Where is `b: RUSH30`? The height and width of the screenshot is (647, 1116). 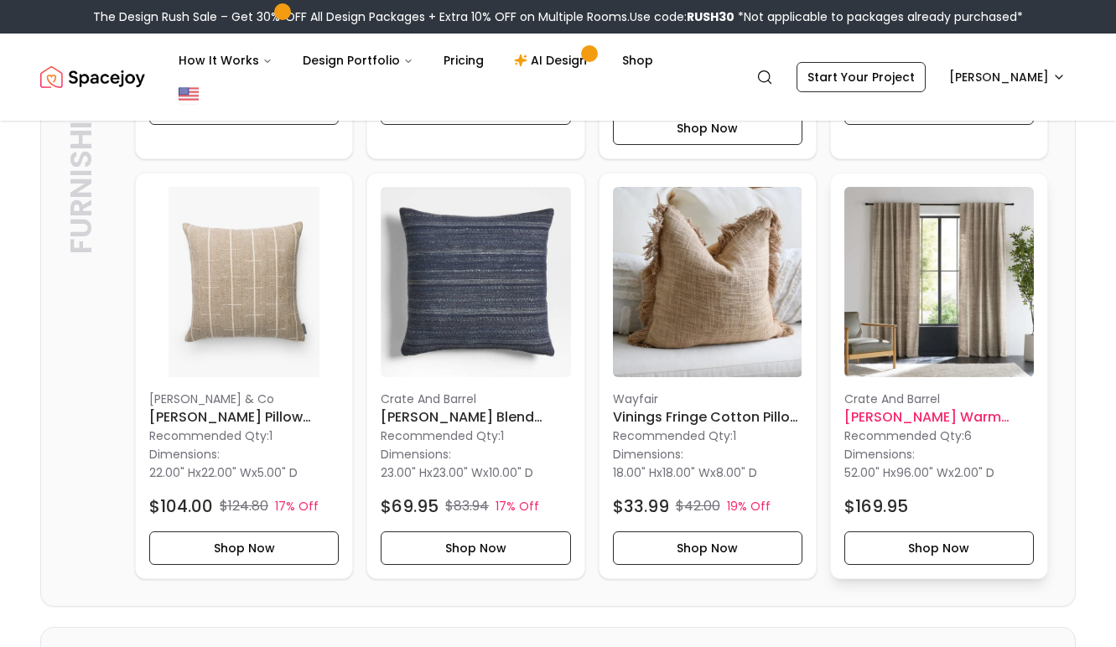 b: RUSH30 is located at coordinates (710, 17).